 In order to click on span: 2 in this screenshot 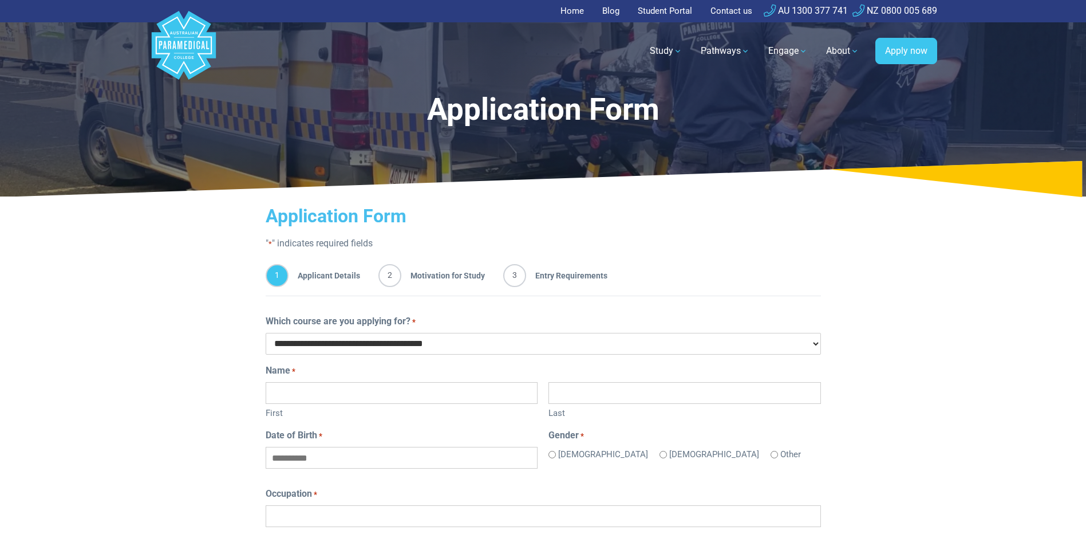, I will do `click(390, 275)`.